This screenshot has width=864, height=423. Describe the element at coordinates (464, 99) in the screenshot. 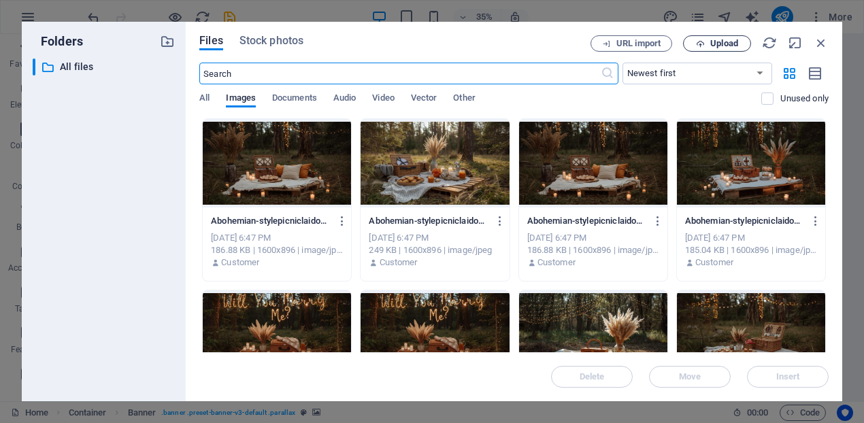

I see `span: Other` at that location.